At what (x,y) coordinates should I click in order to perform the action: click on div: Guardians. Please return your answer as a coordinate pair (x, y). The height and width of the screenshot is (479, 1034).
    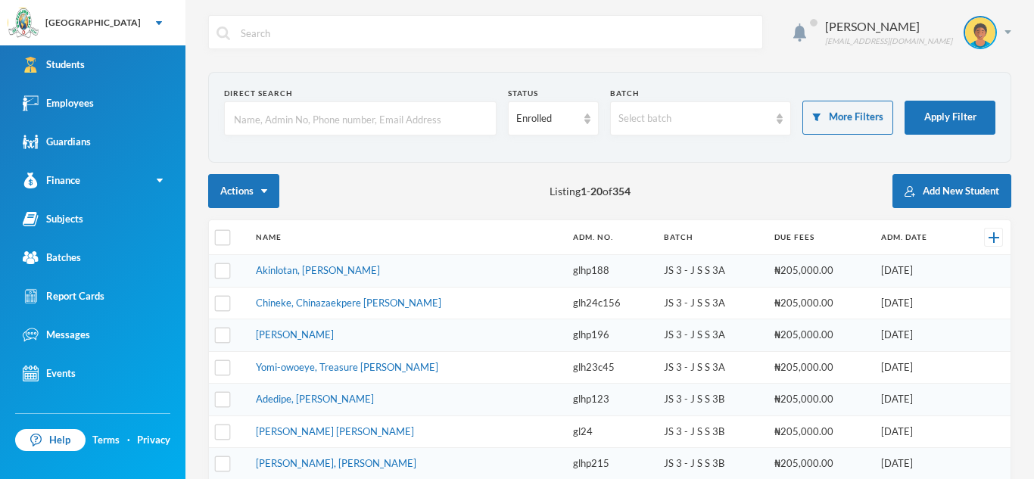
    Looking at the image, I should click on (57, 142).